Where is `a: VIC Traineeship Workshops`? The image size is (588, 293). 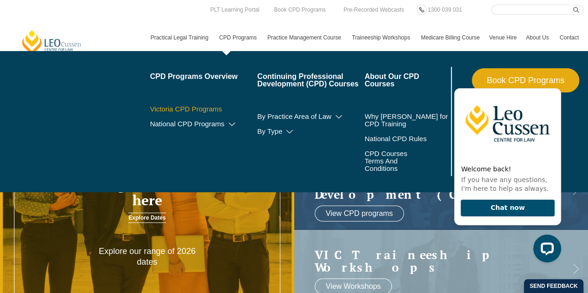
a: VIC Traineeship Workshops is located at coordinates (432, 261).